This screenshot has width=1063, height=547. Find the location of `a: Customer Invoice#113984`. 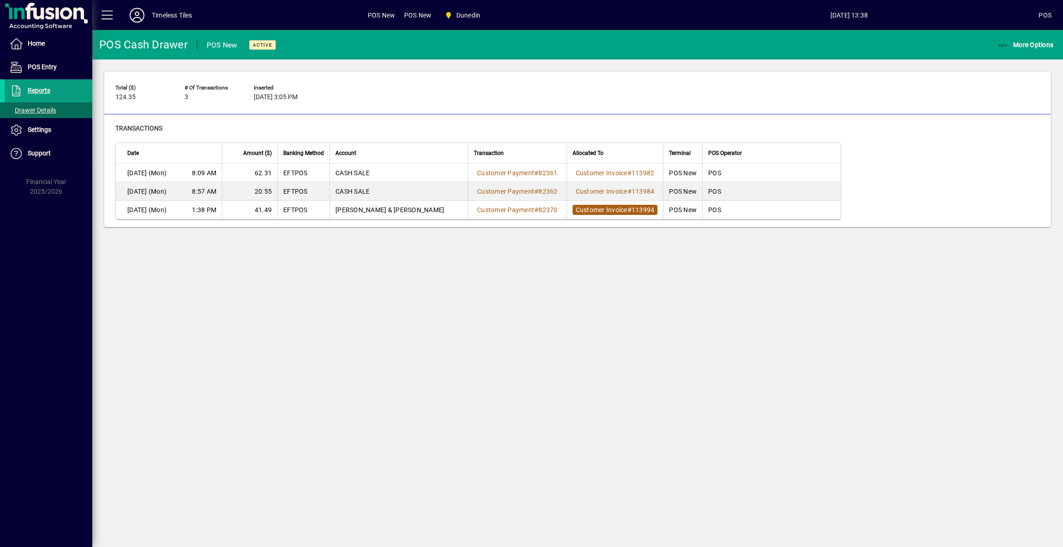

a: Customer Invoice#113984 is located at coordinates (615, 191).